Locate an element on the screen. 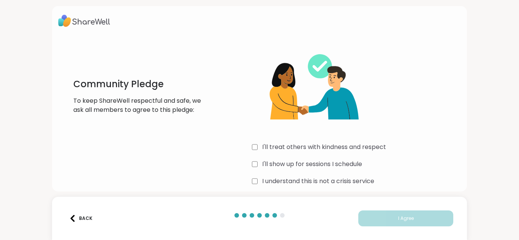 The width and height of the screenshot is (519, 240). label: I'll show up for sessions I schedule is located at coordinates (312, 164).